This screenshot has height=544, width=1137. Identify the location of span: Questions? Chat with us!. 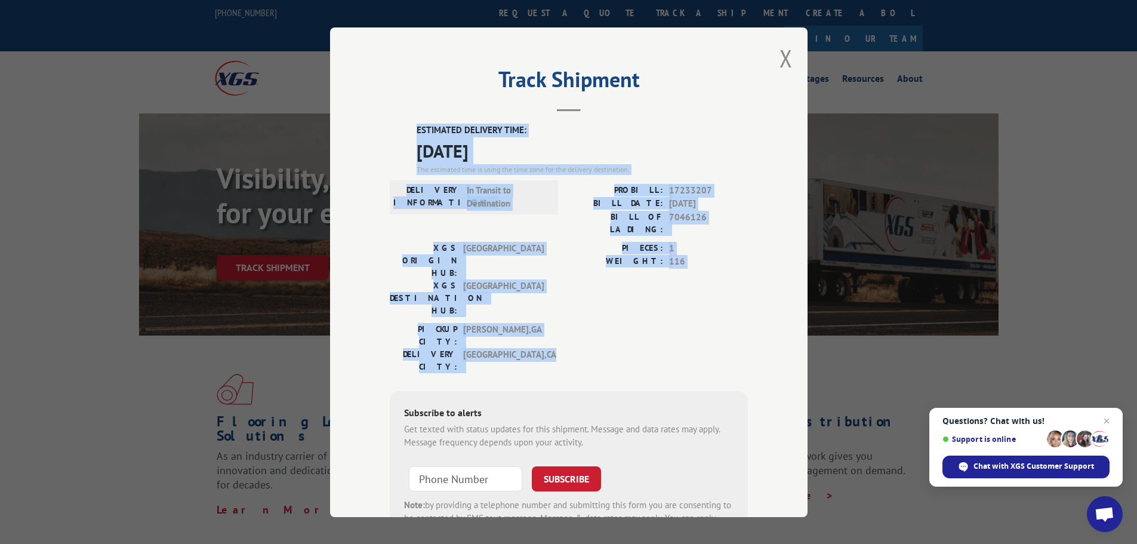
(1026, 421).